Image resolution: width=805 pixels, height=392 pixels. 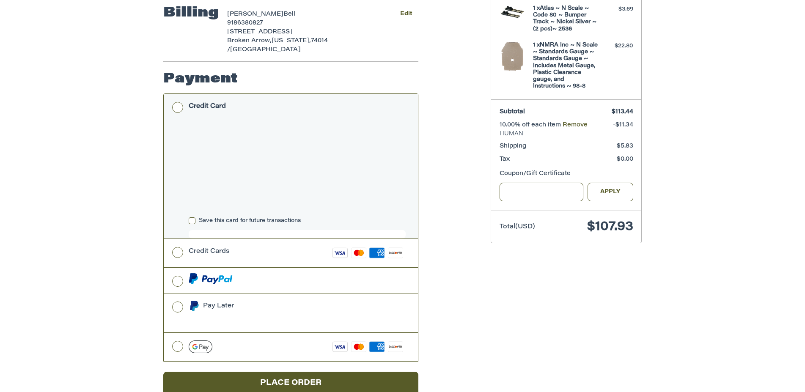 I want to click on div: Credit Card, so click(x=207, y=106).